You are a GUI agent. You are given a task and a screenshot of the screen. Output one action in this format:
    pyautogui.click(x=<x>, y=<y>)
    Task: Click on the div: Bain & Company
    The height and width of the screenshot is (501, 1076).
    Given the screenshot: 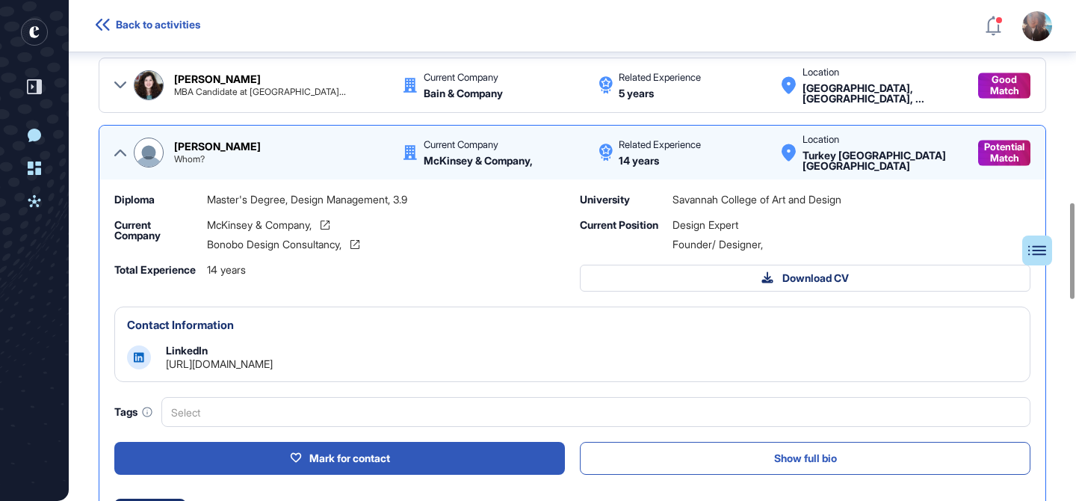 What is the action you would take?
    pyautogui.click(x=463, y=93)
    